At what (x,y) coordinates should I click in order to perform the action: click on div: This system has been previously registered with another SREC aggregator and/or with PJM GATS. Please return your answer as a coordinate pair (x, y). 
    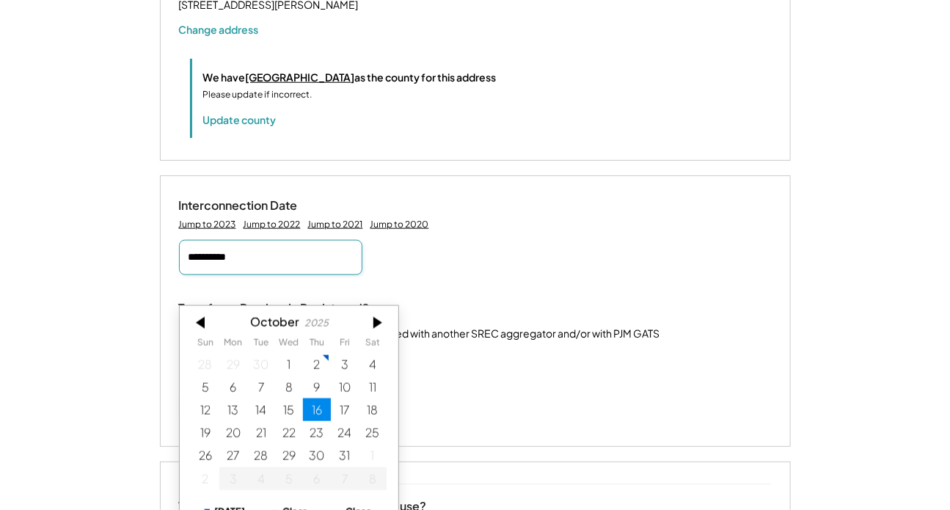
    Looking at the image, I should click on (432, 334).